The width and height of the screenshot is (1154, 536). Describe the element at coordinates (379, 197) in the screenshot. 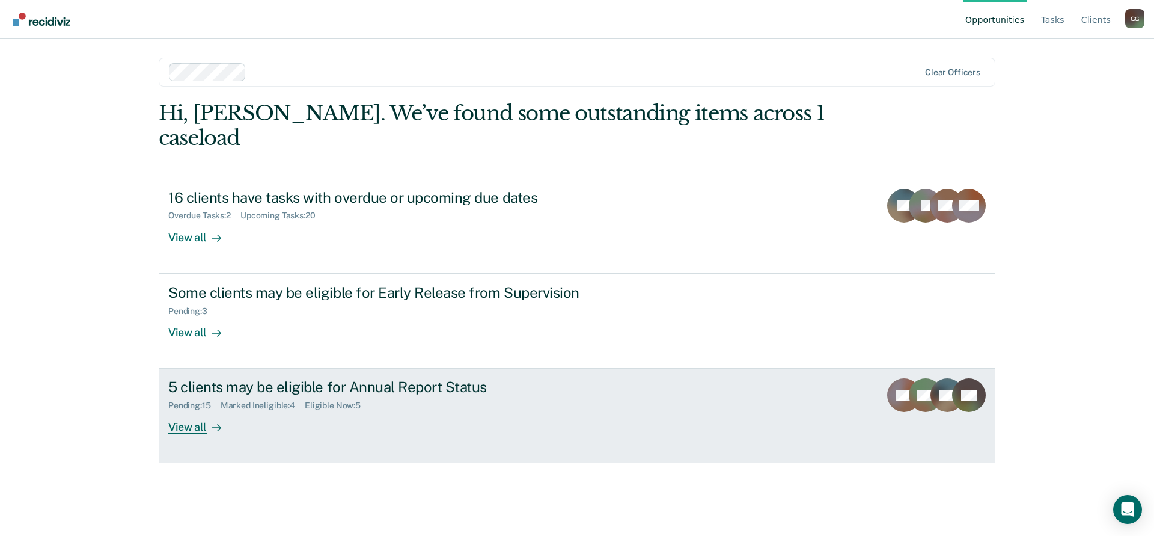

I see `div: 16 clients have tasks with overdue or upcoming due dates` at that location.